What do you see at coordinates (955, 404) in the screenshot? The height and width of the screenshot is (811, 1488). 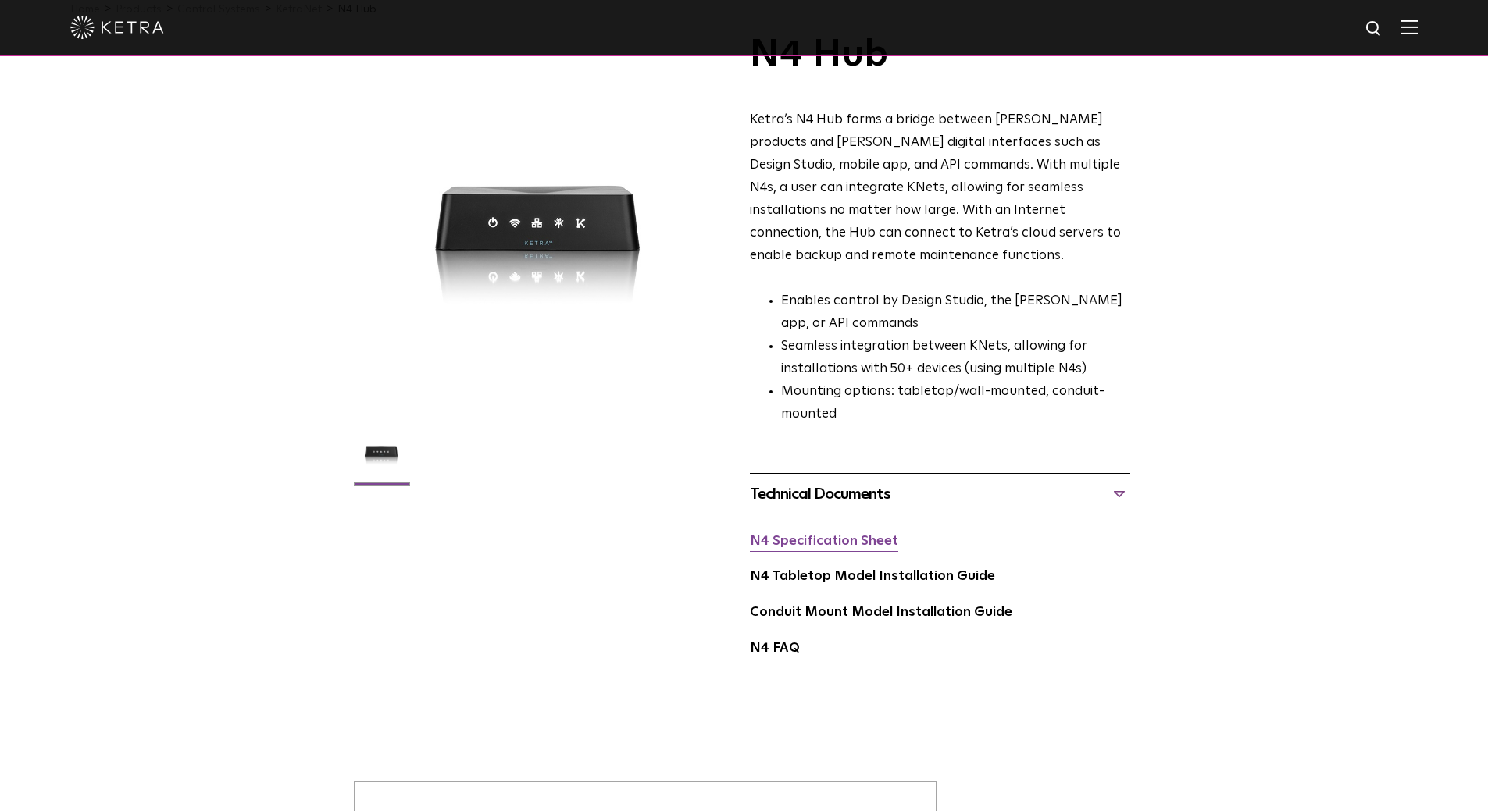 I see `li: Mounting options: tabletop/wall-mounted, conduit-mounted` at bounding box center [955, 404].